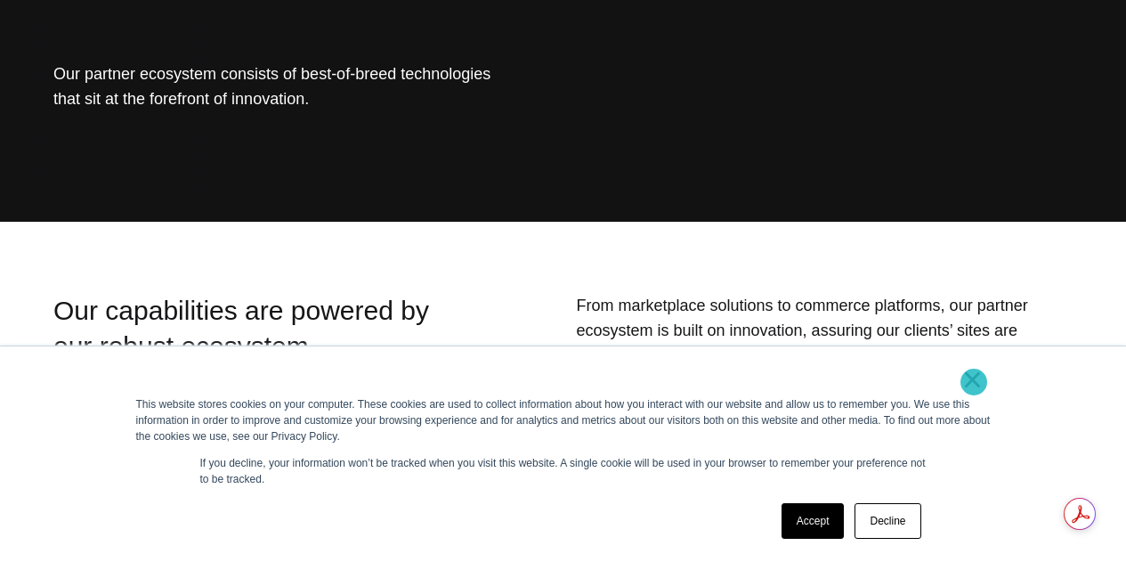 This screenshot has width=1126, height=562. What do you see at coordinates (564, 471) in the screenshot?
I see `p: If you decline, your information won’t be tracked when you visit this website. A single cookie wi...` at bounding box center [564, 471].